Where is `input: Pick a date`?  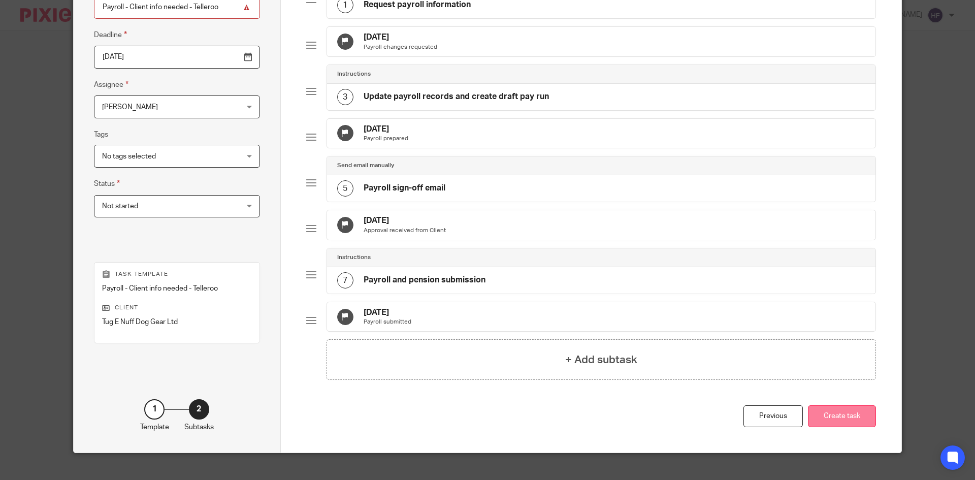 input: Pick a date is located at coordinates (177, 57).